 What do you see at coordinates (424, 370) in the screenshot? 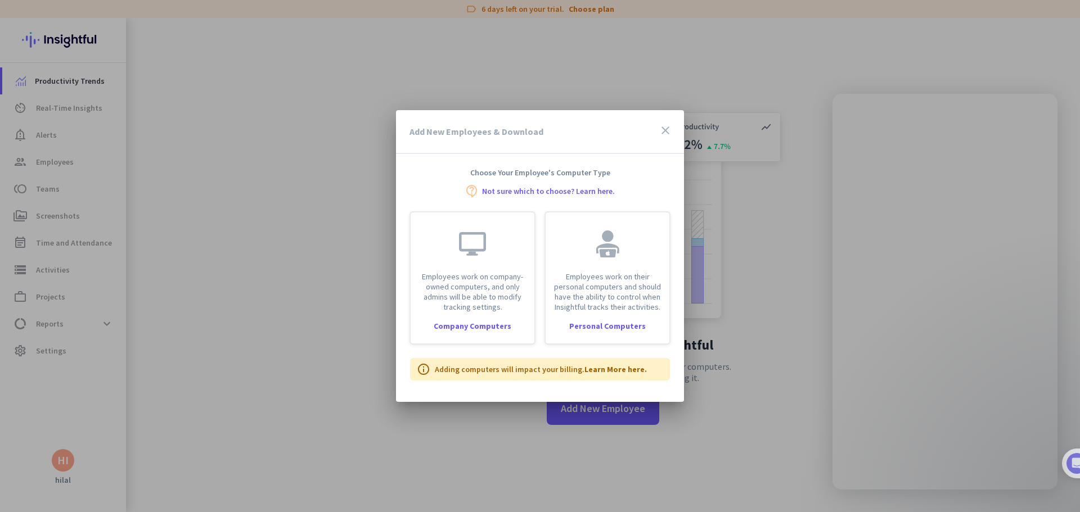
I see `i: info` at bounding box center [424, 370].